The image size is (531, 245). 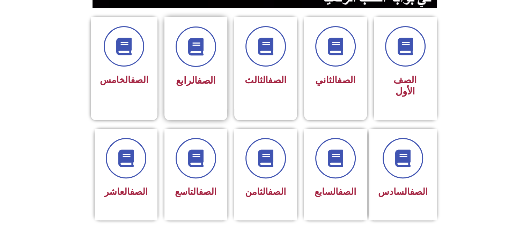 I want to click on span: العاشر, so click(x=126, y=192).